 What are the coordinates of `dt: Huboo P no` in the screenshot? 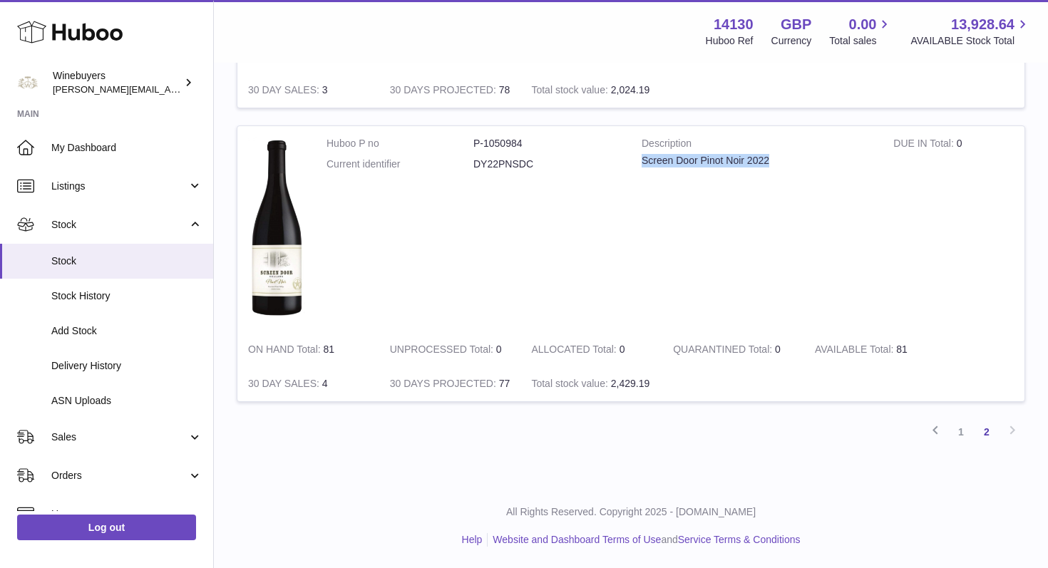 It's located at (400, 143).